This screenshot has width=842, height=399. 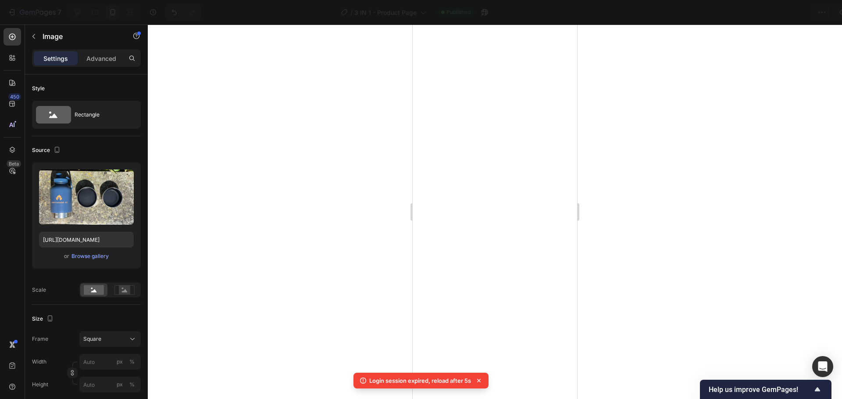 What do you see at coordinates (86, 240) in the screenshot?
I see `input: https://example.com/image.jpg` at bounding box center [86, 240].